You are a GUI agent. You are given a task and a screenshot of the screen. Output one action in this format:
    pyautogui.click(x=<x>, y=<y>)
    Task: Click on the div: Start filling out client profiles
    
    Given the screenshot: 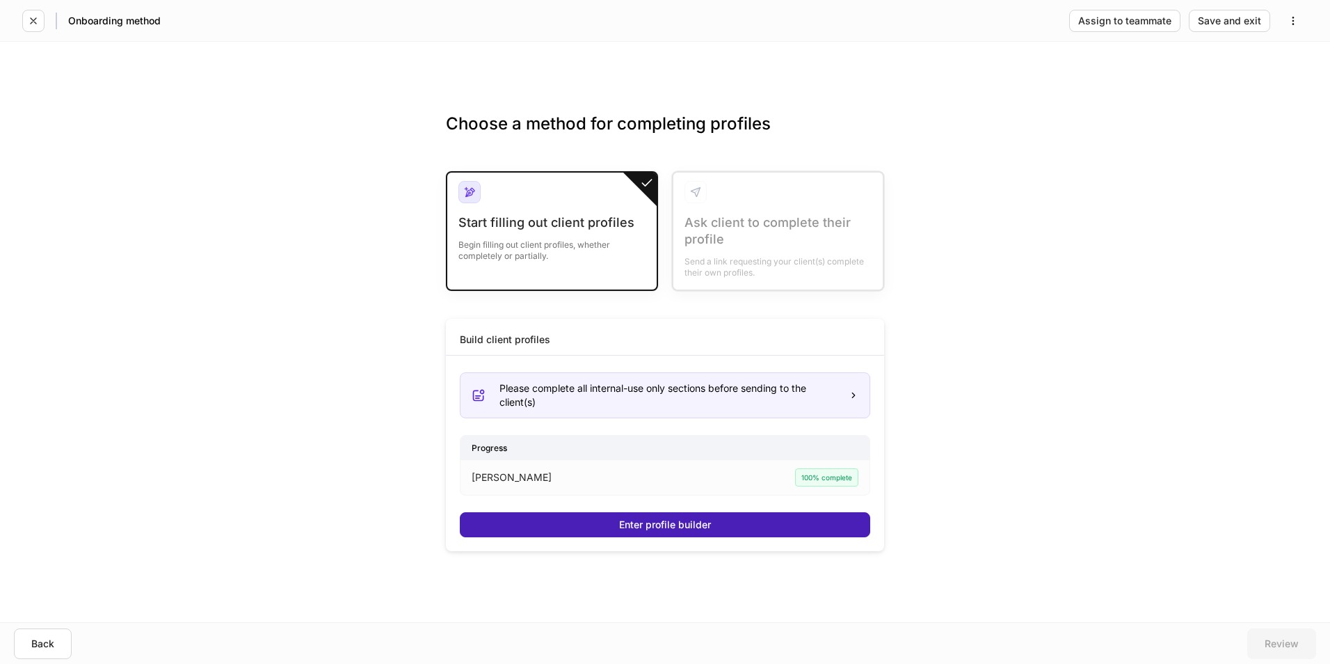 What is the action you would take?
    pyautogui.click(x=552, y=223)
    